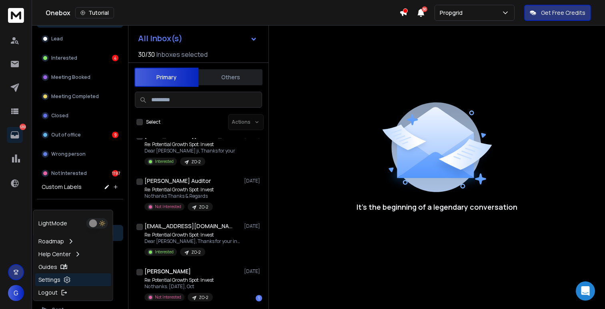  I want to click on button: Interested4, so click(80, 58).